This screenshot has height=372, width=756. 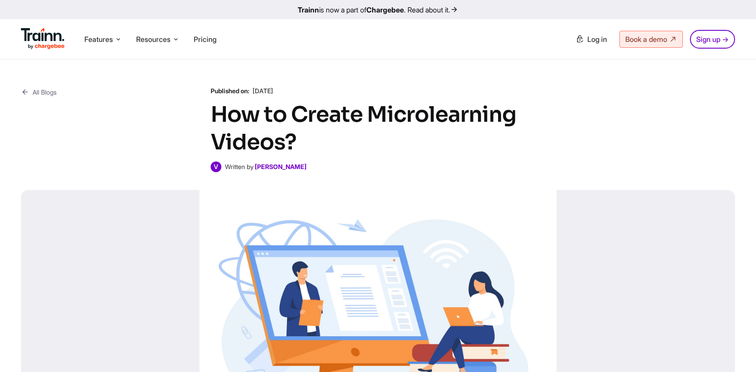 I want to click on span: Log in, so click(x=597, y=39).